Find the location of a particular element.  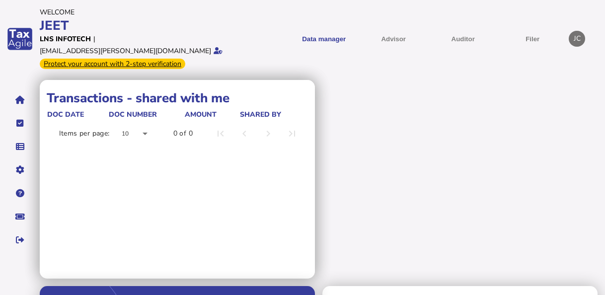

div: LNS INFOTECH is located at coordinates (65, 39).